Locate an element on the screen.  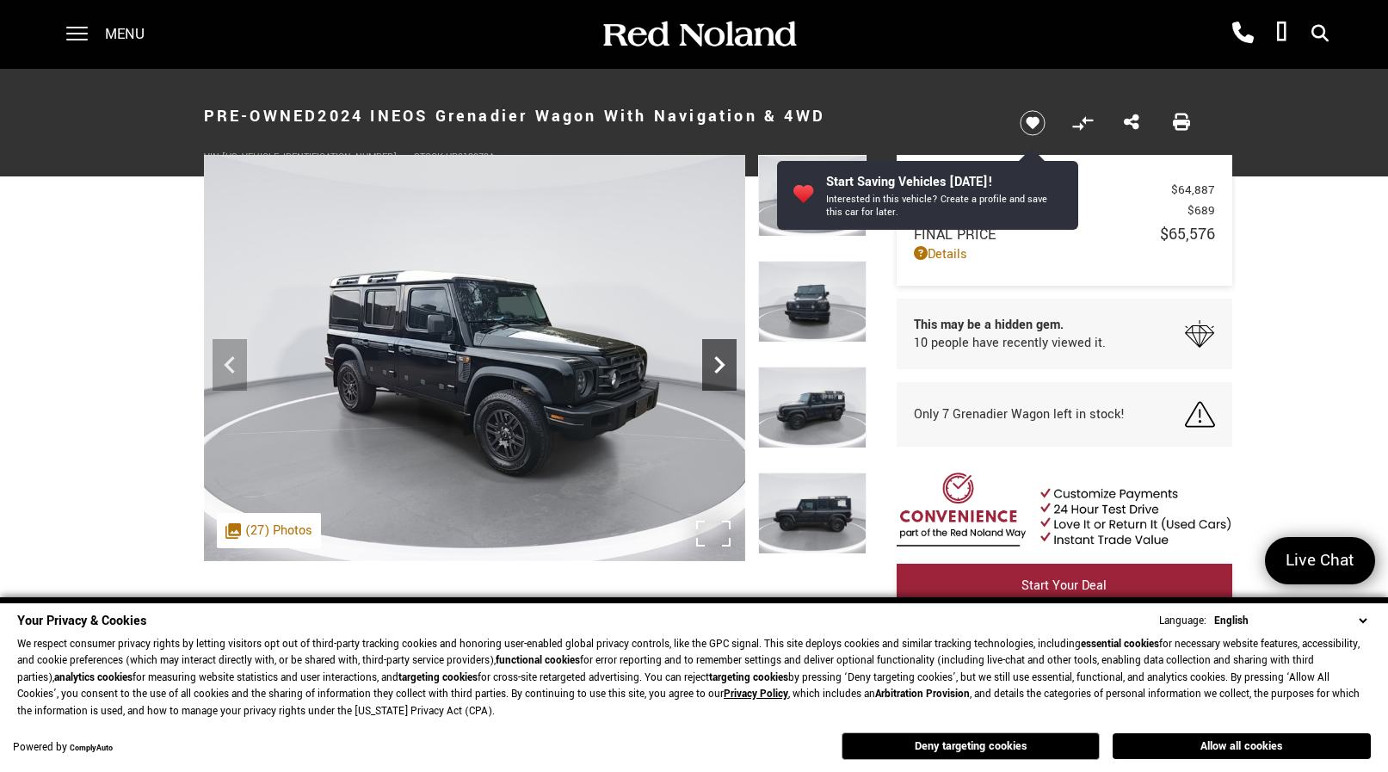
a: Details is located at coordinates (1065, 254).